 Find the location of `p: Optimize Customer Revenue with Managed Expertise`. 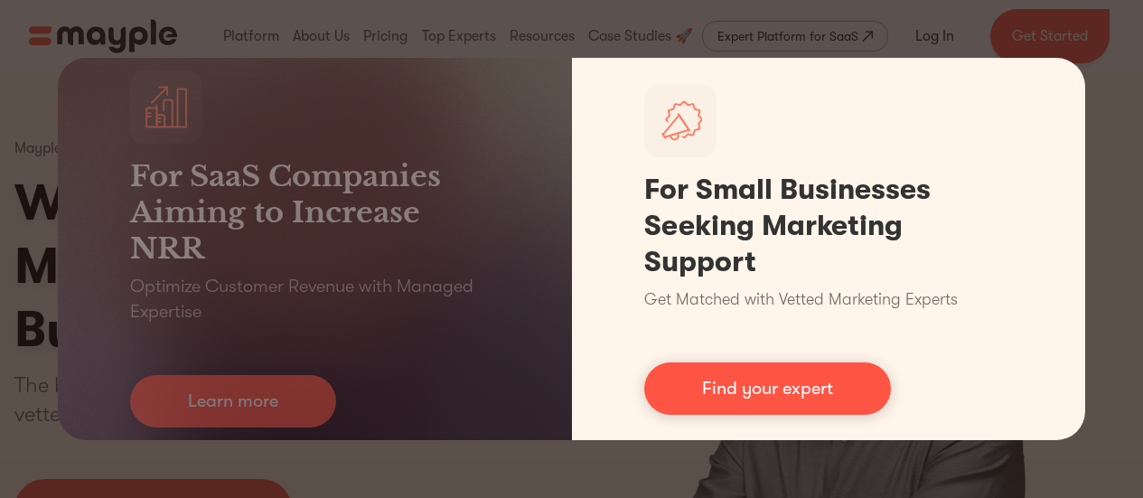

p: Optimize Customer Revenue with Managed Expertise is located at coordinates (314, 299).